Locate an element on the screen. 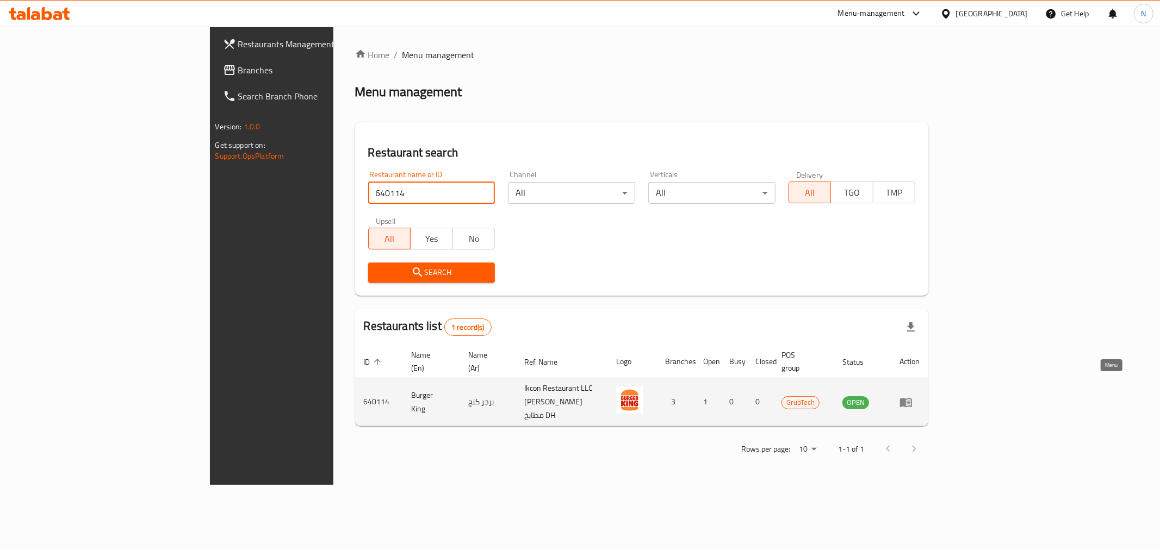  td: برجر كنج is located at coordinates (488, 402).